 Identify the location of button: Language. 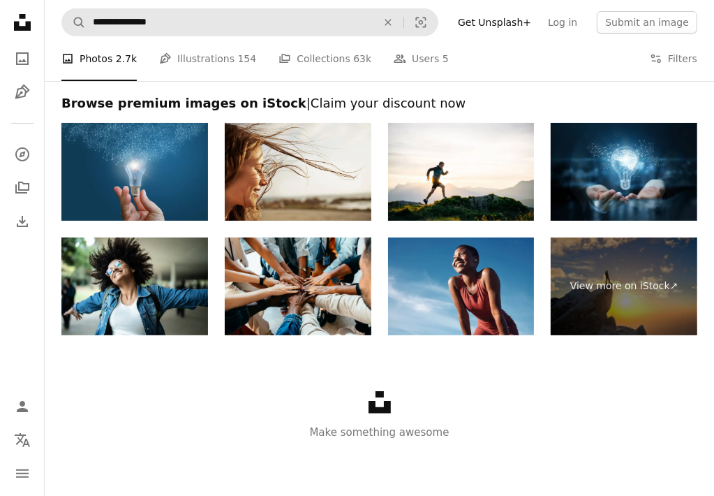
(22, 440).